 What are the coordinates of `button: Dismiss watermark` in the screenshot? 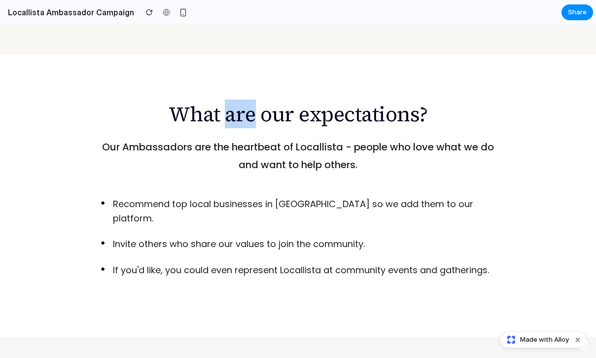 It's located at (578, 340).